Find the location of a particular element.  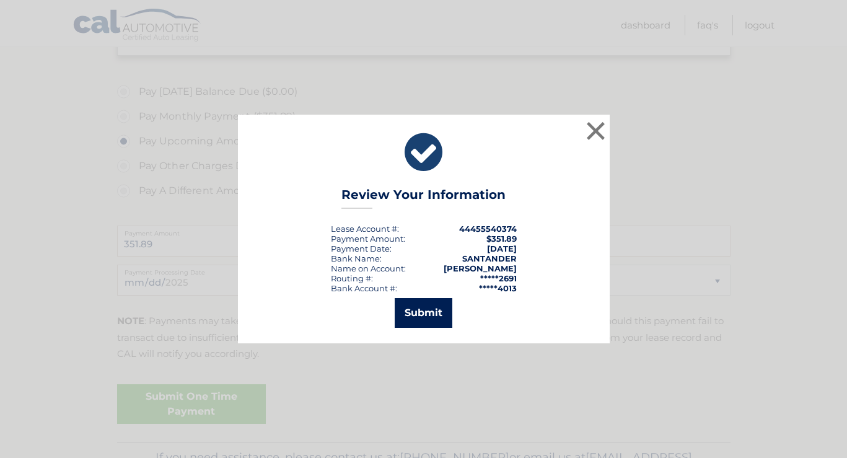

div: Lease Account #: is located at coordinates (365, 229).